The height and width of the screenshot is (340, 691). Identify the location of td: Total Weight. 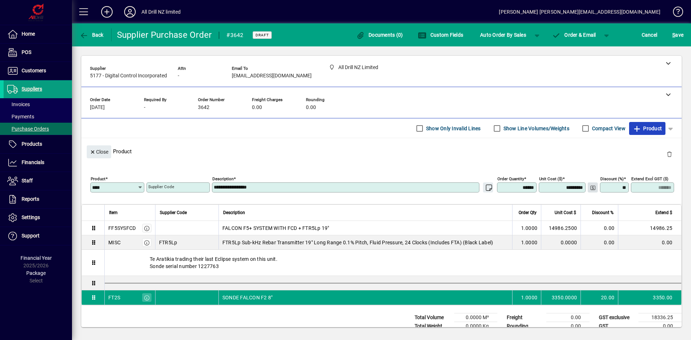
(433, 326).